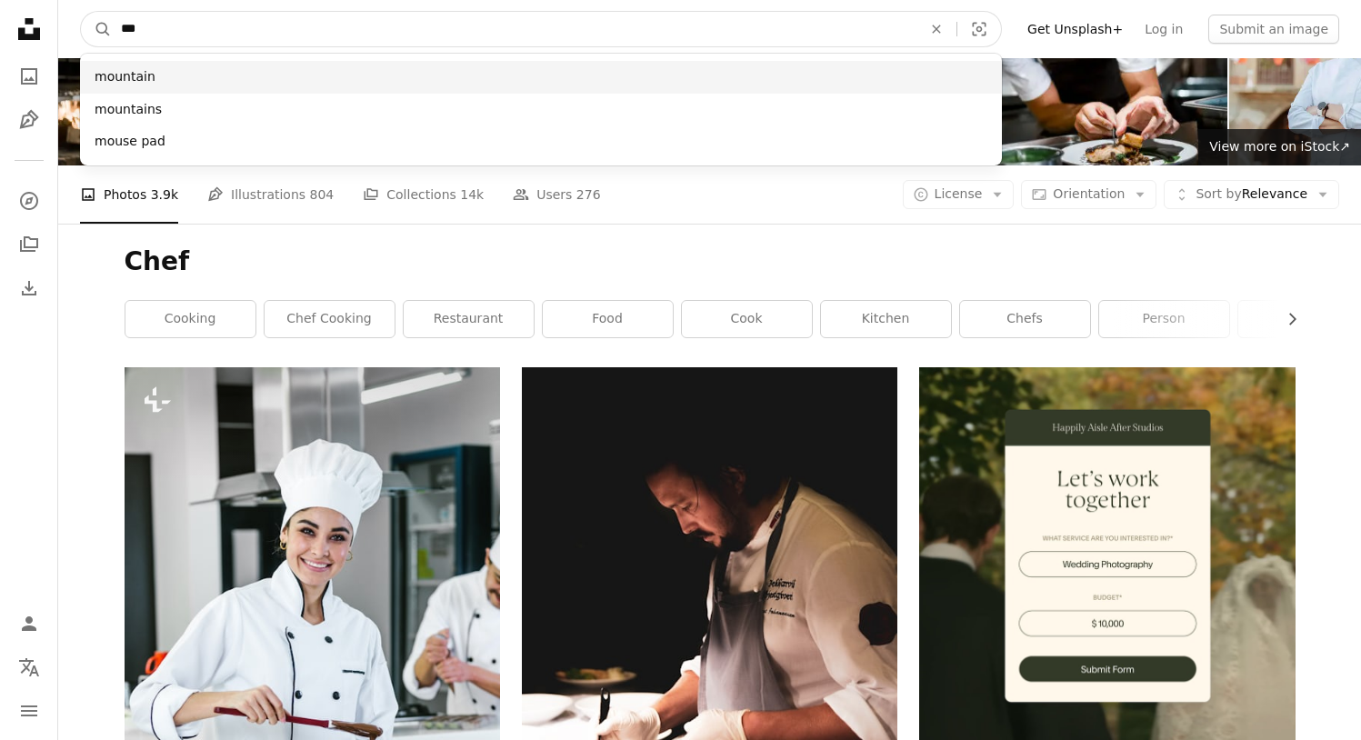 This screenshot has width=1361, height=740. I want to click on a: restaurant, so click(468, 319).